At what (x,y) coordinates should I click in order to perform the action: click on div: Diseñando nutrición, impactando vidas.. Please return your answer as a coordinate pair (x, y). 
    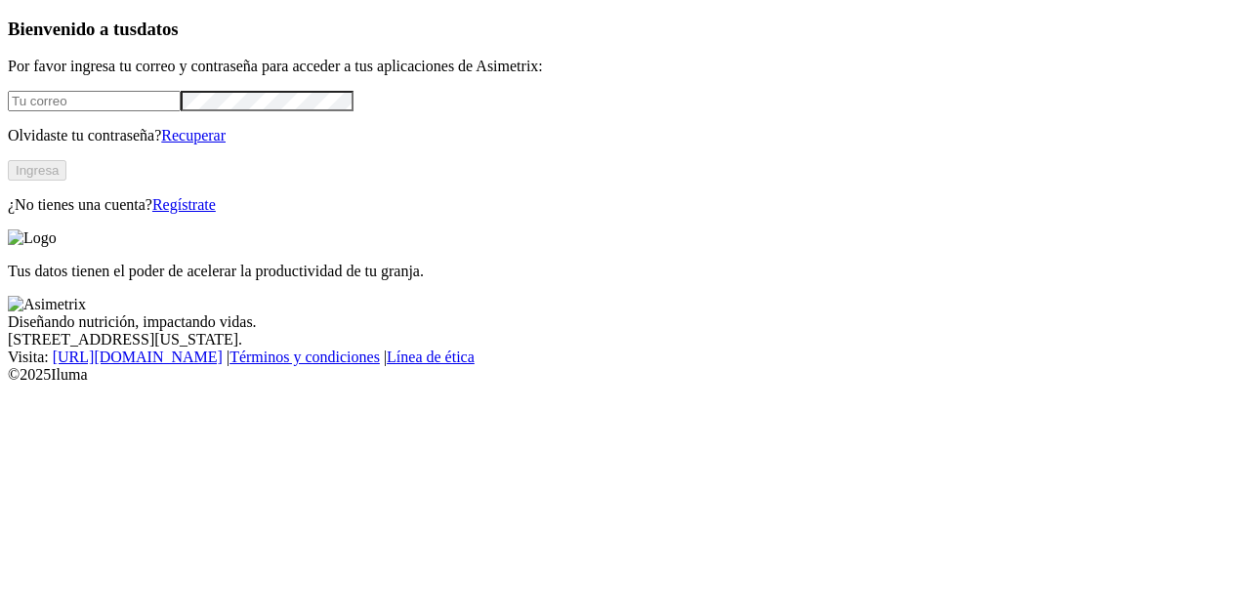
    Looking at the image, I should click on (625, 322).